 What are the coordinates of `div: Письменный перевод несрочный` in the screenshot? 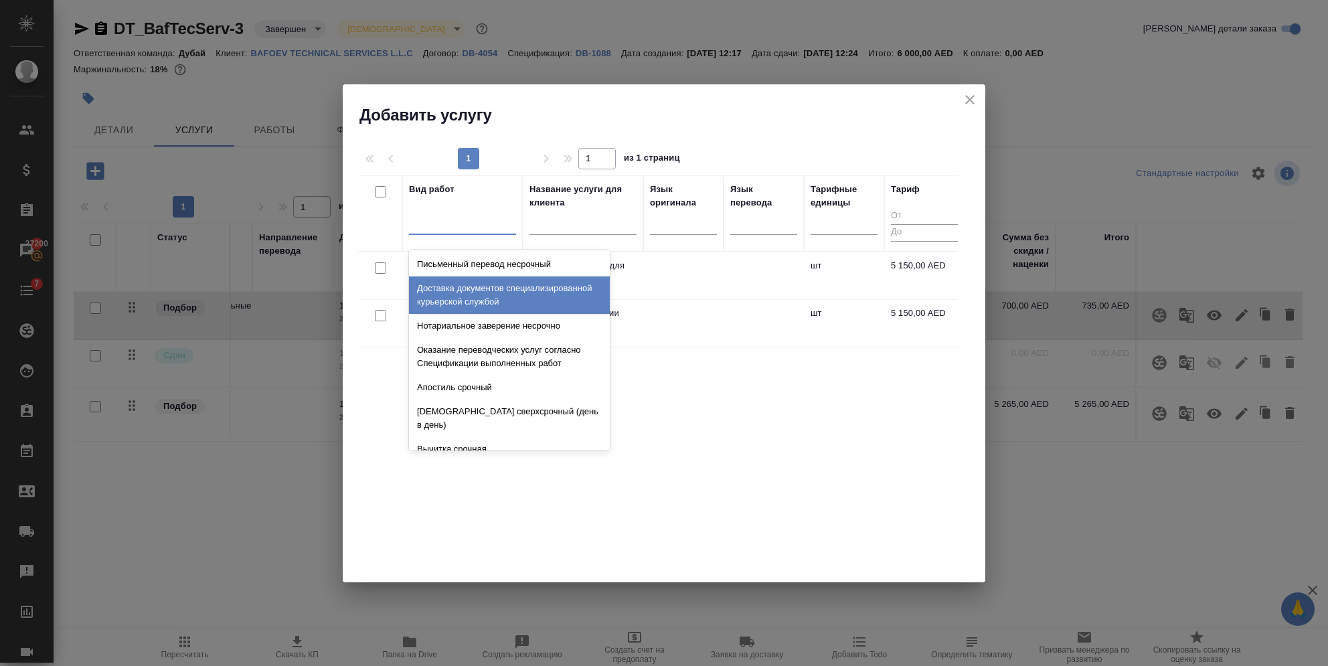 It's located at (509, 264).